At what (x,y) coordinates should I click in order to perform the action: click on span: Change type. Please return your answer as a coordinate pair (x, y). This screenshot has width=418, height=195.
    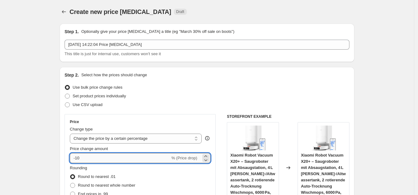
    Looking at the image, I should click on (81, 129).